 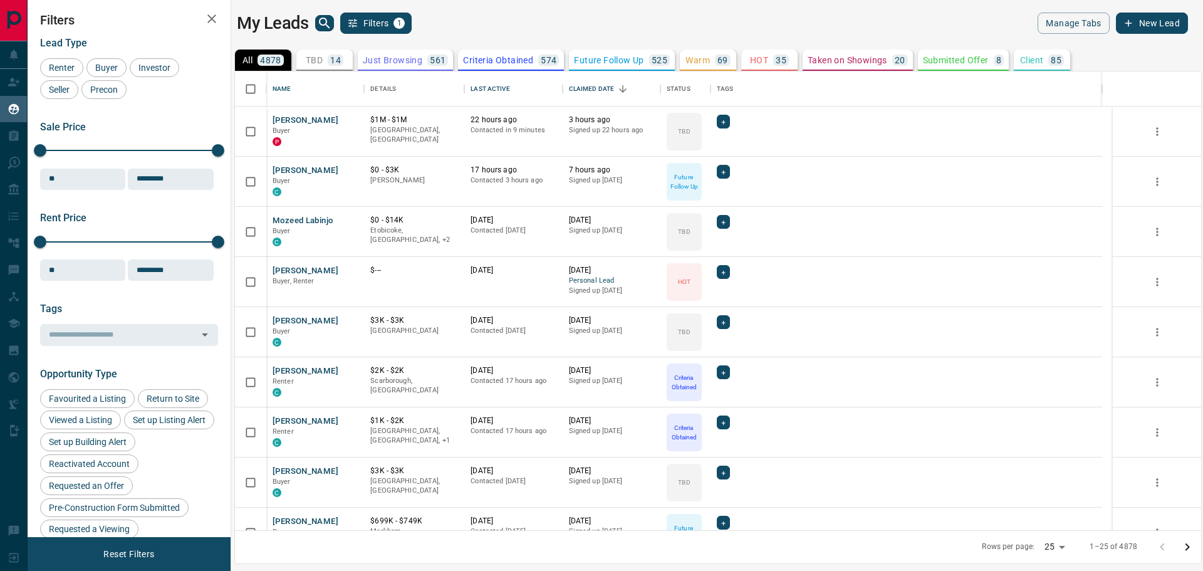 I want to click on span: 1, so click(x=399, y=23).